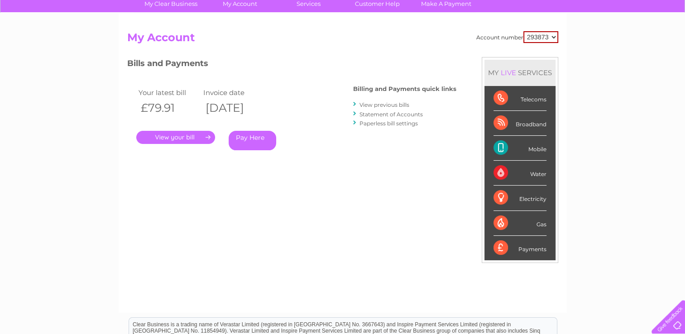  What do you see at coordinates (169, 108) in the screenshot?
I see `th: £79.91` at bounding box center [169, 108].